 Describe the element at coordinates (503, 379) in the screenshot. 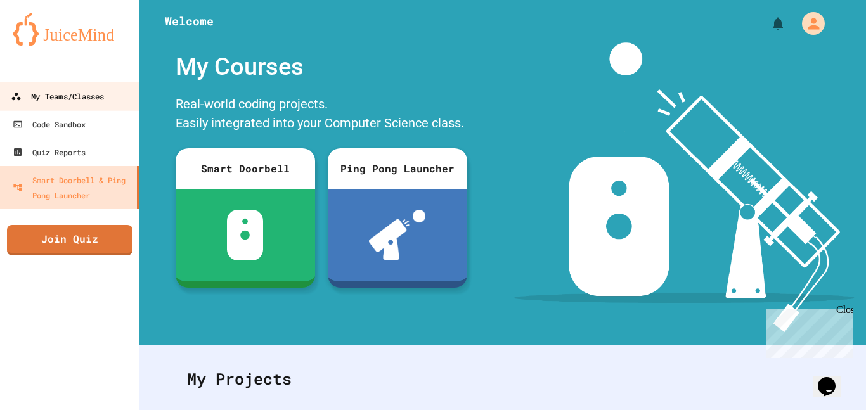

I see `div: My Projects` at that location.